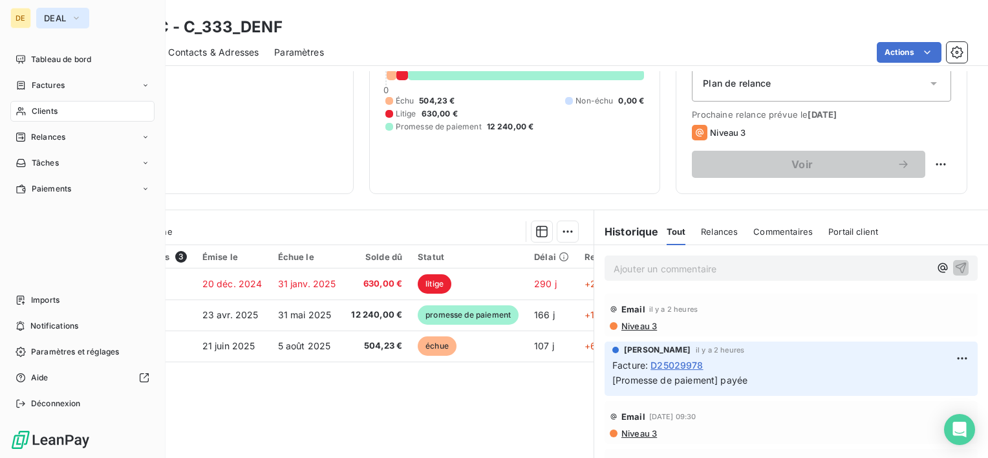  Describe the element at coordinates (552, 257) in the screenshot. I see `div: Délai` at that location.